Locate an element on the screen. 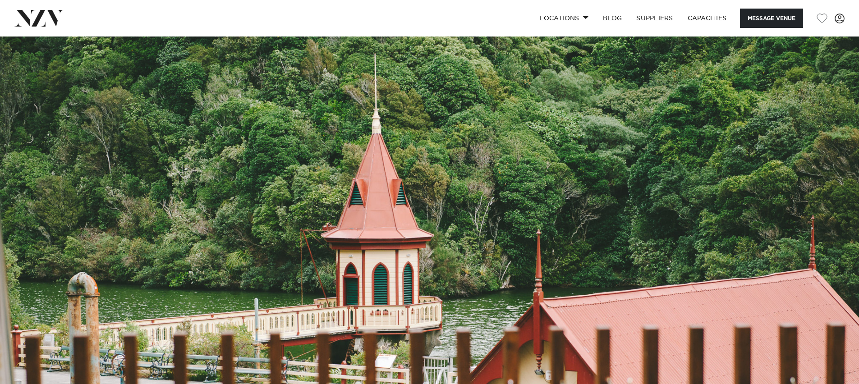 This screenshot has height=384, width=859. a: SUPPLIERS is located at coordinates (654, 18).